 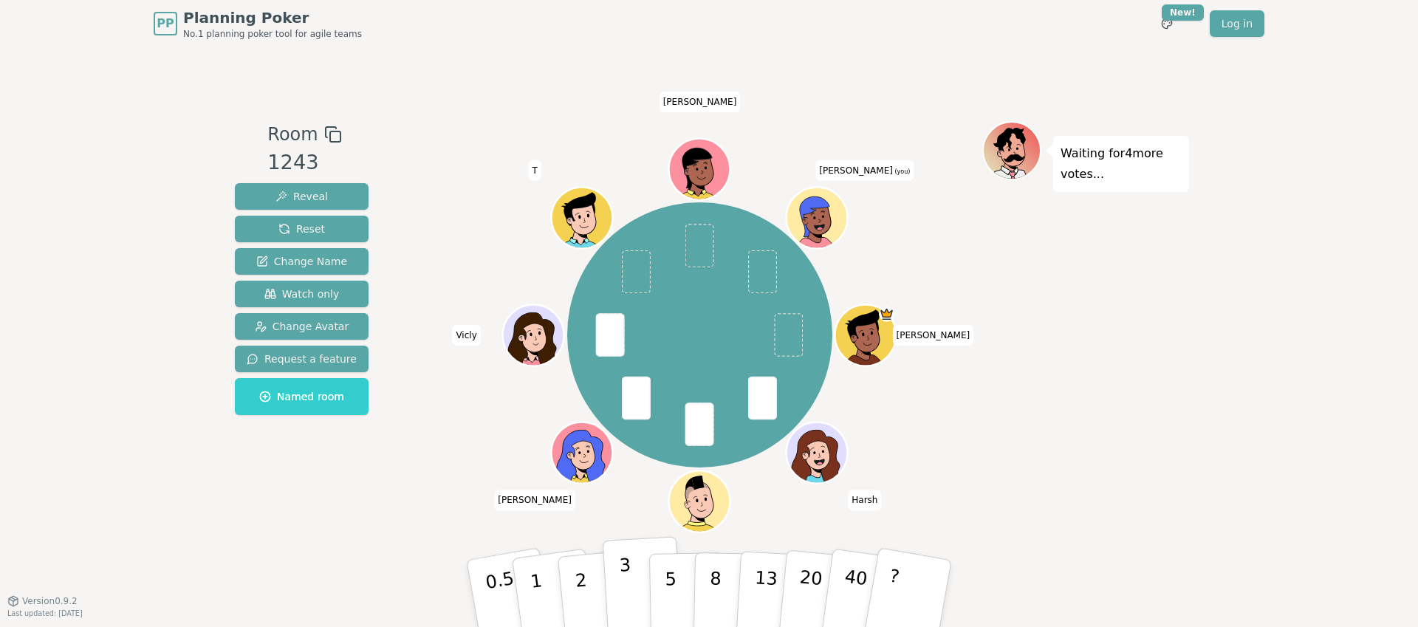 What do you see at coordinates (273, 18) in the screenshot?
I see `span: Planning Poker` at bounding box center [273, 18].